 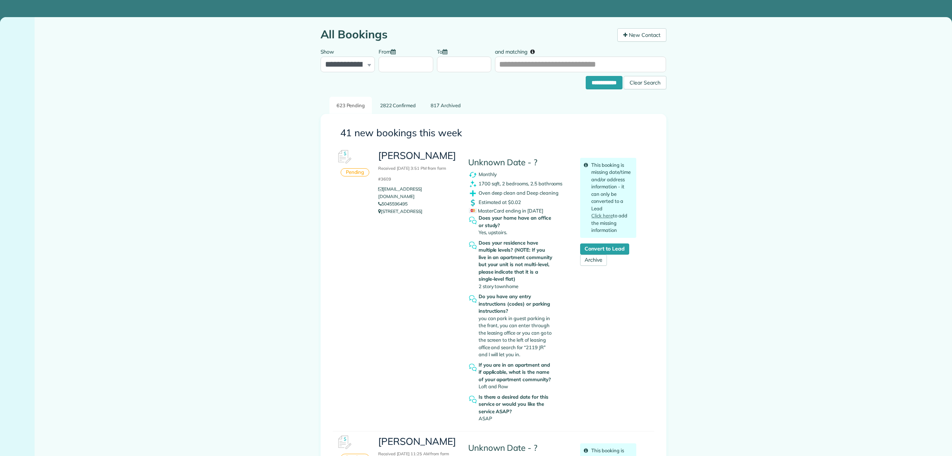 What do you see at coordinates (393, 203) in the screenshot?
I see `a: 5045596495` at bounding box center [393, 203].